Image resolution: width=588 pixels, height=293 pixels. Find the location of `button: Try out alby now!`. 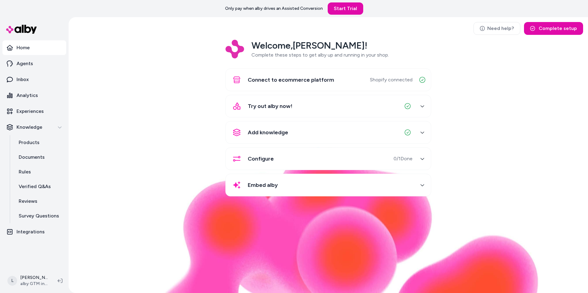

button: Try out alby now! is located at coordinates (328, 106).